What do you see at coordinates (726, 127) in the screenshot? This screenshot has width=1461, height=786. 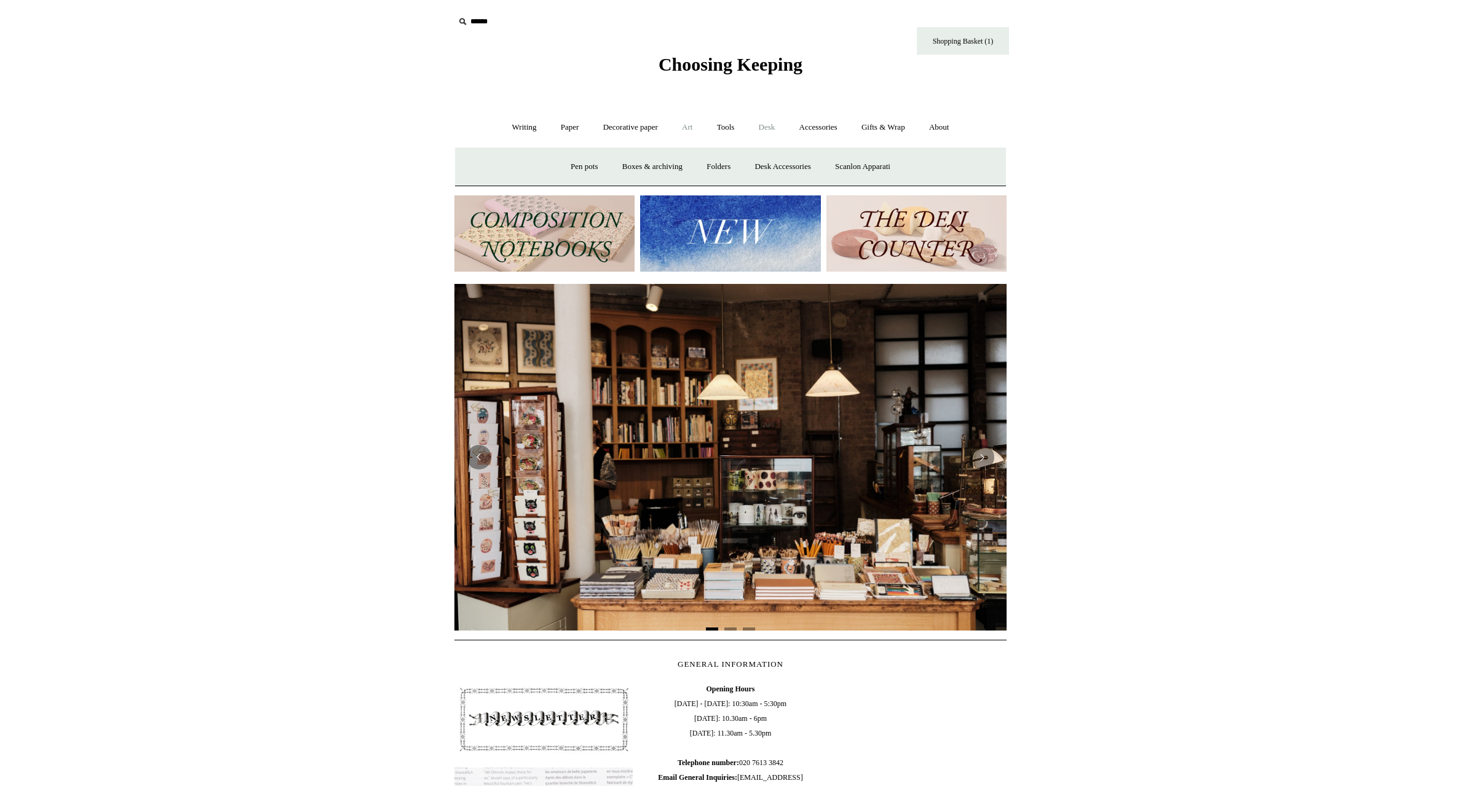 I see `a: Tools` at bounding box center [726, 127].